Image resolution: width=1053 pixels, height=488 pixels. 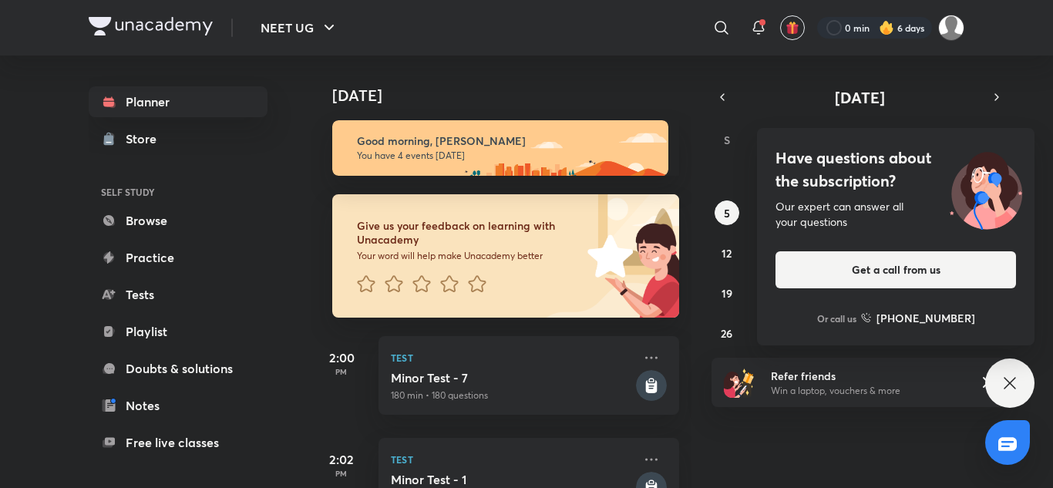 What do you see at coordinates (178, 258) in the screenshot?
I see `a: Practice` at bounding box center [178, 258].